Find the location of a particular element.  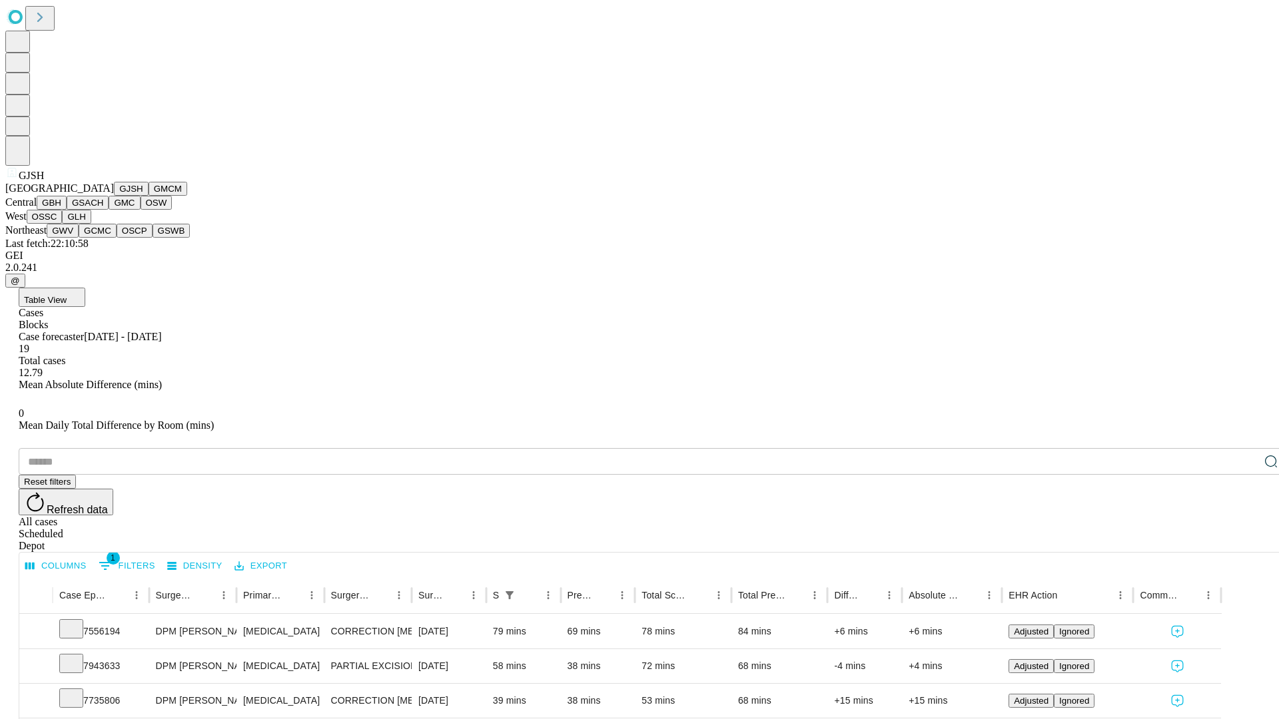

span: Reset filters is located at coordinates (47, 481).